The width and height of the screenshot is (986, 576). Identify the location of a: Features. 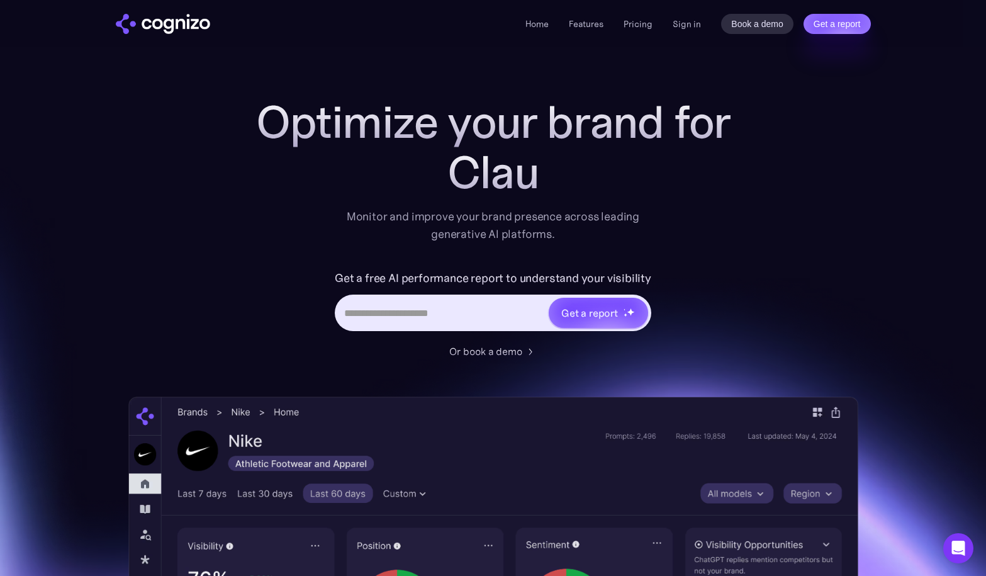
(586, 24).